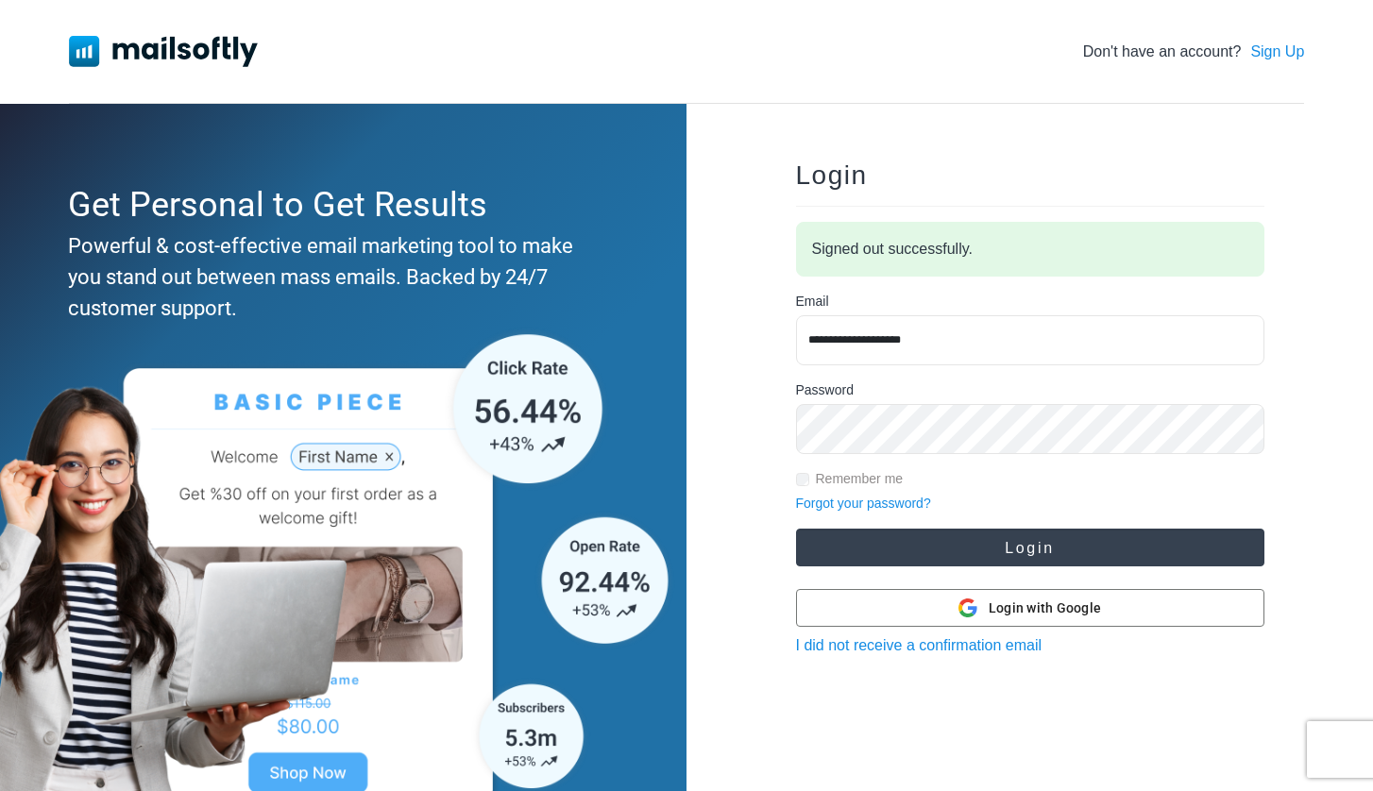 The width and height of the screenshot is (1373, 791). Describe the element at coordinates (163, 51) in the screenshot. I see `img: Mailsoftly` at that location.